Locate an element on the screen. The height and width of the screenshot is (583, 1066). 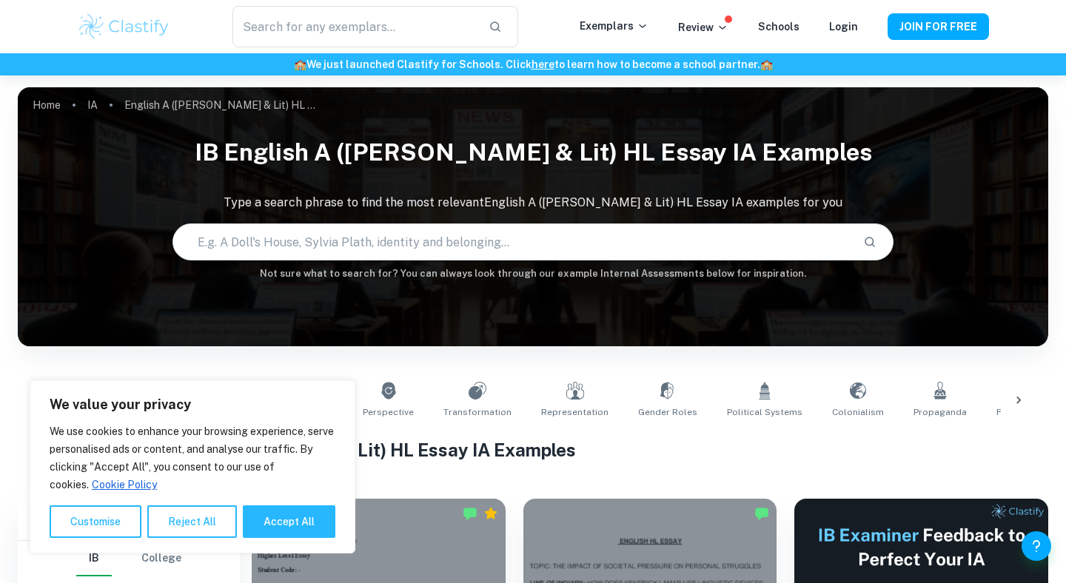
a: Clastify logo is located at coordinates (124, 27).